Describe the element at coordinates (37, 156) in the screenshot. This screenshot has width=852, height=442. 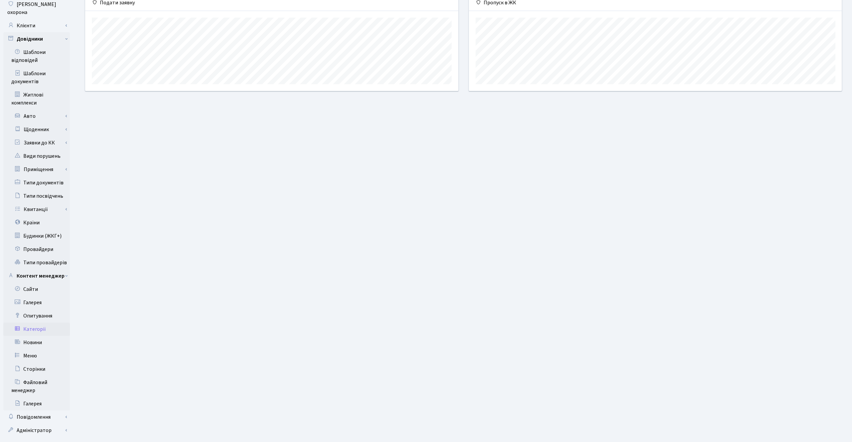
I see `a: Види порушень` at that location.